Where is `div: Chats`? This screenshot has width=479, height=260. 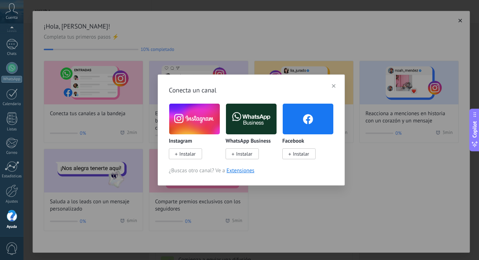 div: Chats is located at coordinates (12, 54).